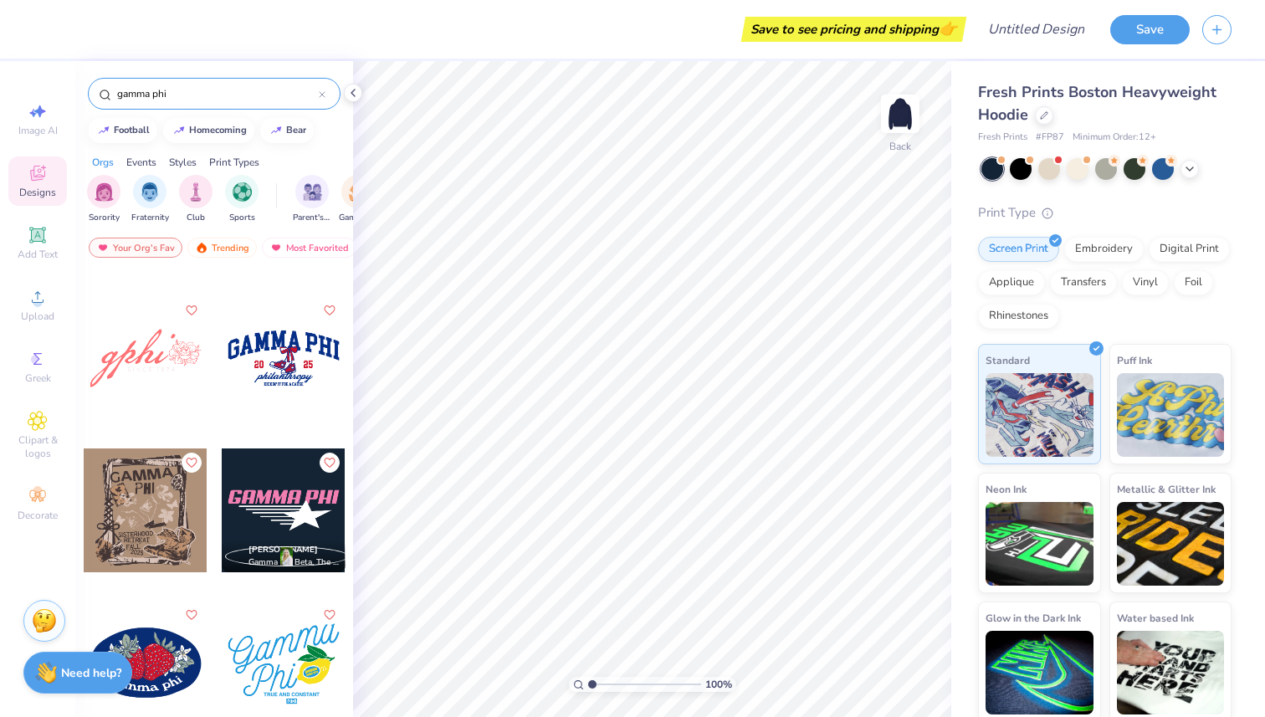 The width and height of the screenshot is (1265, 717). What do you see at coordinates (234, 162) in the screenshot?
I see `div: Print Types` at bounding box center [234, 162].